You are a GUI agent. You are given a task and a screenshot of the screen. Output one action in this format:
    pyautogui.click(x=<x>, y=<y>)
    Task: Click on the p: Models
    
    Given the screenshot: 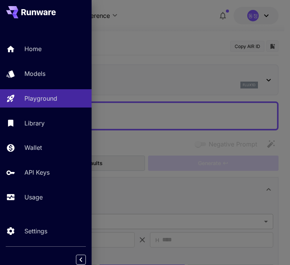 What is the action you would take?
    pyautogui.click(x=35, y=74)
    